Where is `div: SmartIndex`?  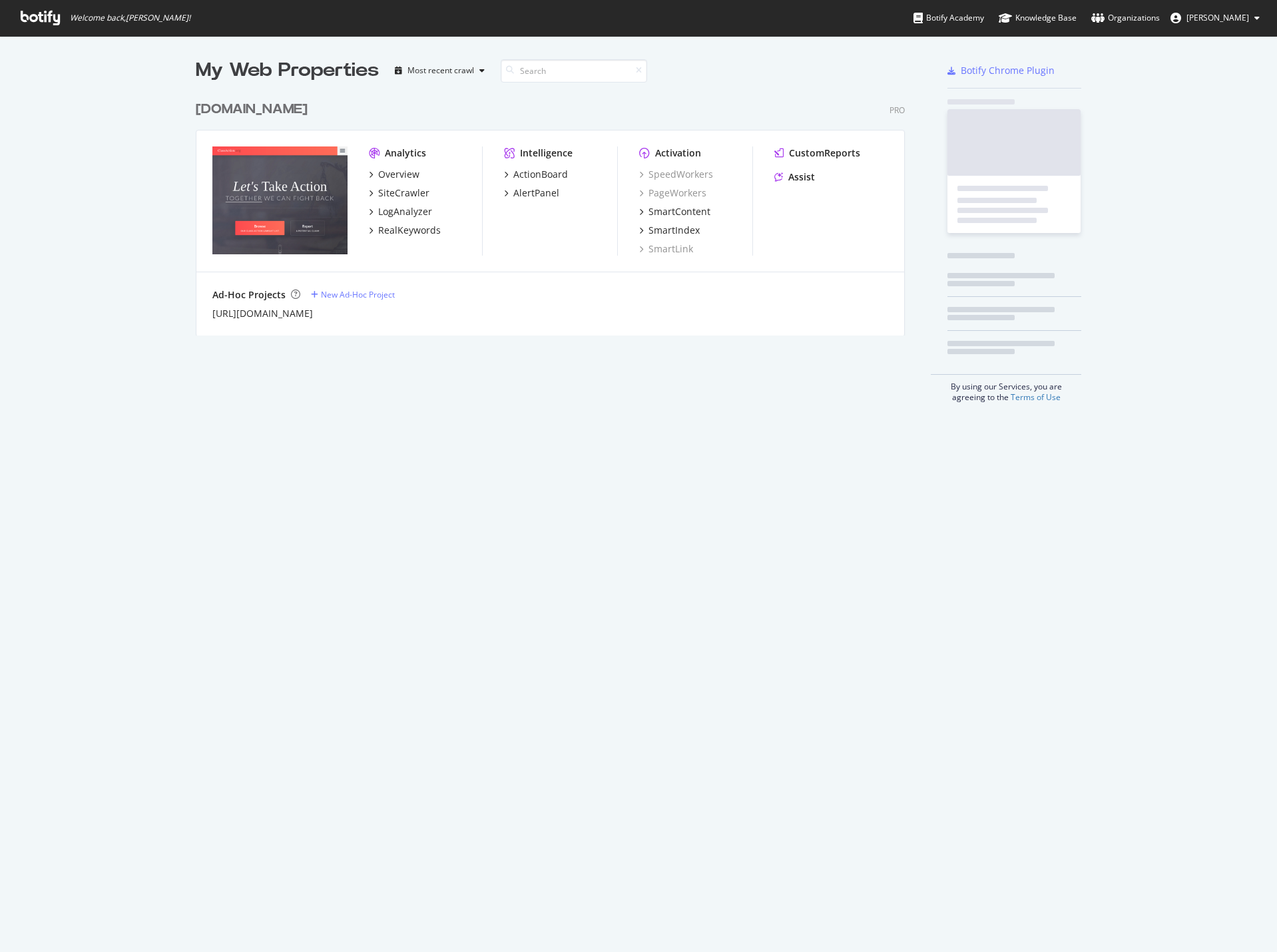
div: SmartIndex is located at coordinates (674, 230).